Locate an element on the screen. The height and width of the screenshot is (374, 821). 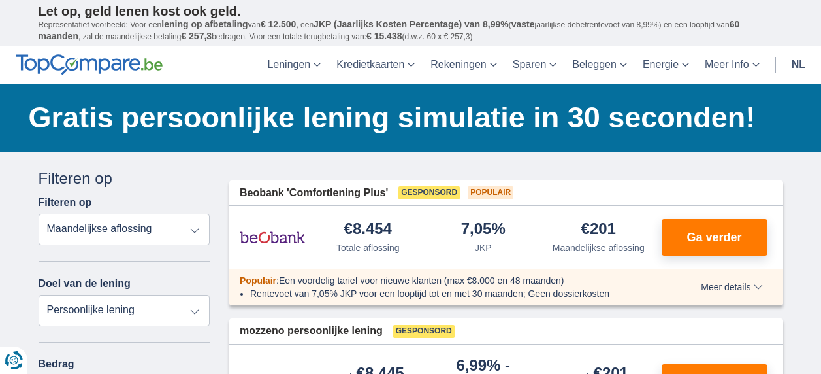
a: Beleggen is located at coordinates (600, 65).